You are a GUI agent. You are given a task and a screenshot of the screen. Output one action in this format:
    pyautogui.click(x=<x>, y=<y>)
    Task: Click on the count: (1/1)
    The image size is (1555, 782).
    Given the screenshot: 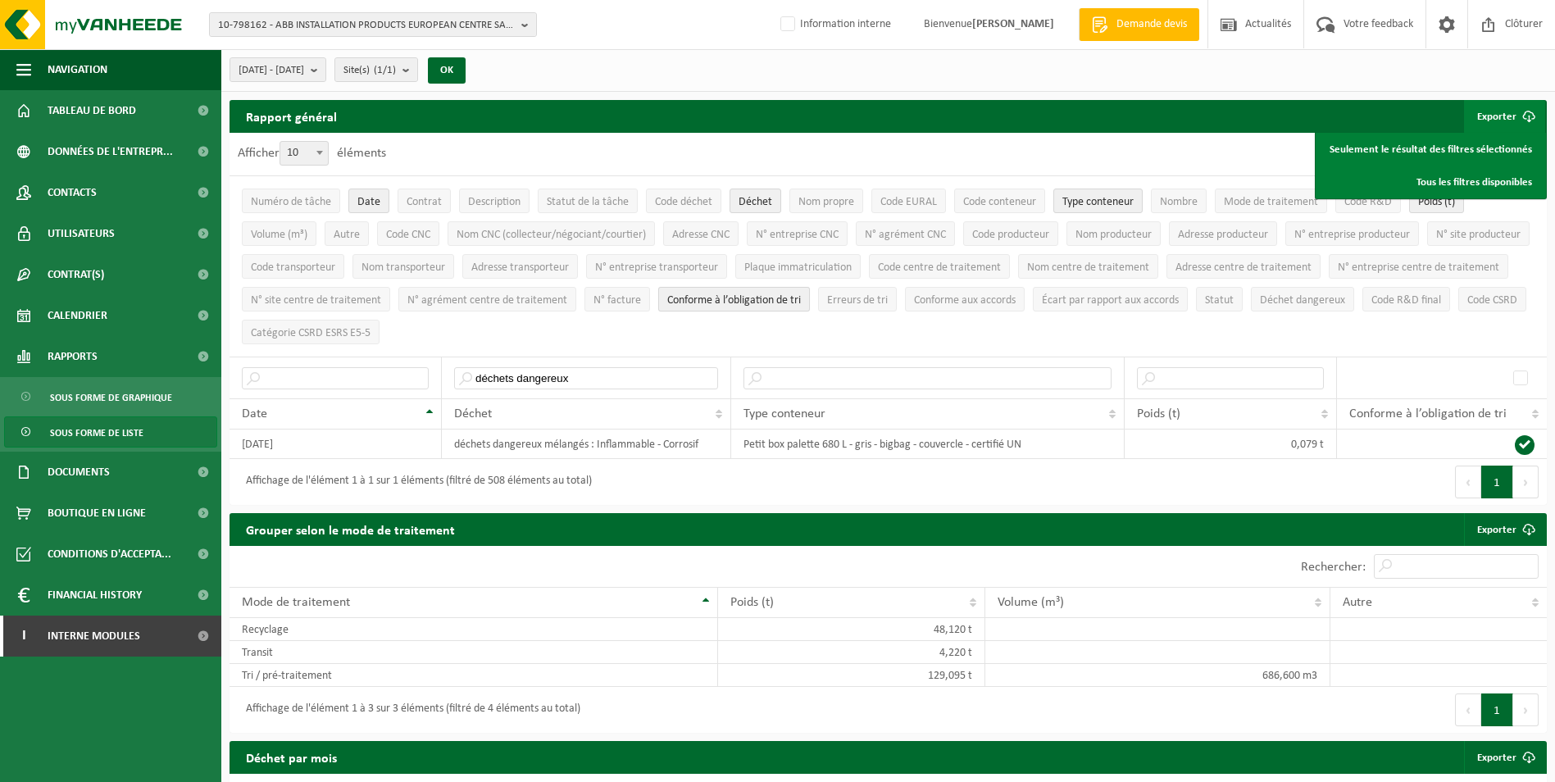 What is the action you would take?
    pyautogui.click(x=384, y=70)
    